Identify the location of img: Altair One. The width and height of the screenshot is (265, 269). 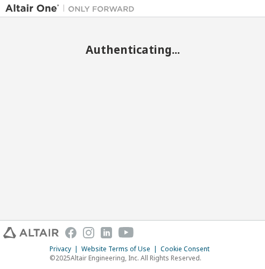
(73, 9).